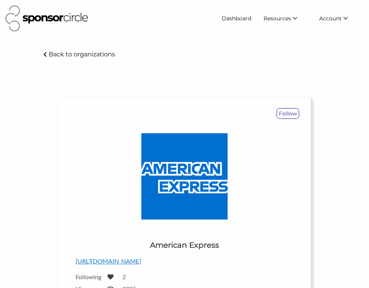  I want to click on img: American Express Logo, so click(184, 176).